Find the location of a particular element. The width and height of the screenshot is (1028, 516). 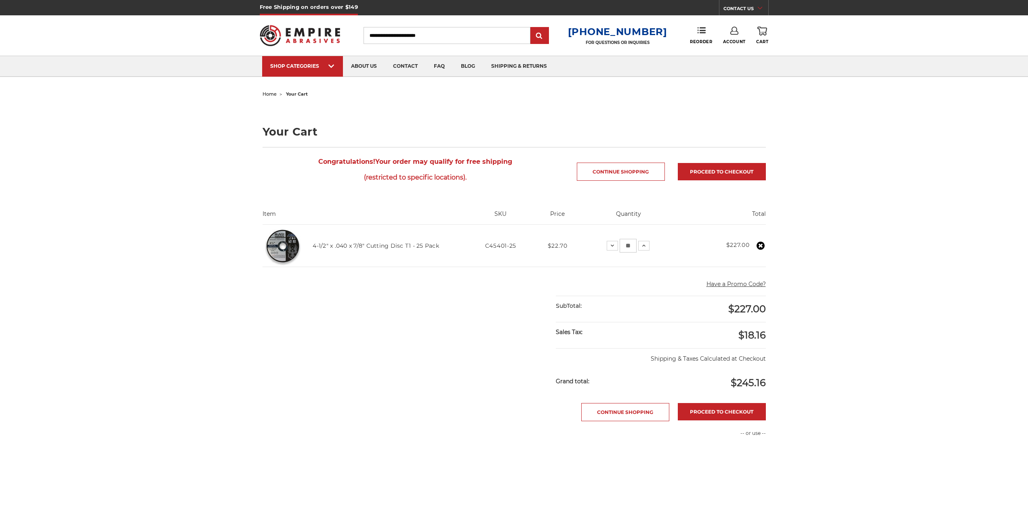

span: Reorder is located at coordinates (701, 42).